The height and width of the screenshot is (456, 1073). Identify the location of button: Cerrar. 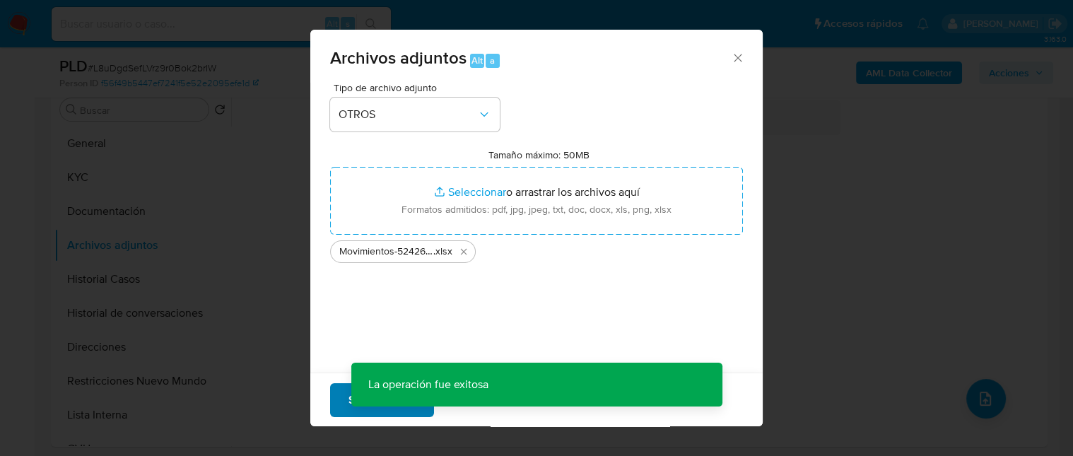
(737, 57).